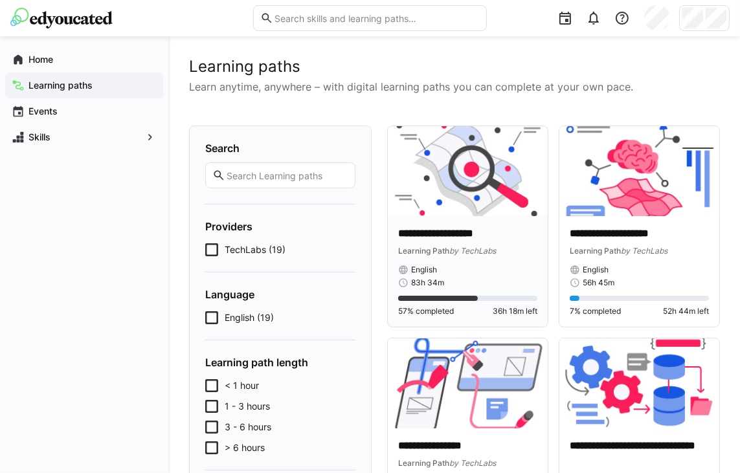  What do you see at coordinates (280, 363) in the screenshot?
I see `h4: Learning path length` at bounding box center [280, 363].